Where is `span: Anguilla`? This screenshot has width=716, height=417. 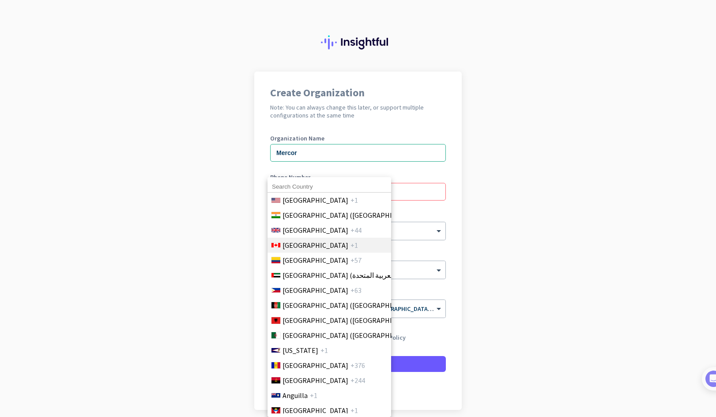 span: Anguilla is located at coordinates (295, 395).